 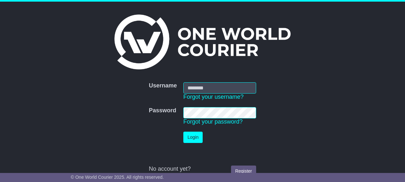 What do you see at coordinates (213, 97) in the screenshot?
I see `a: Forgot your username?` at bounding box center [213, 97].